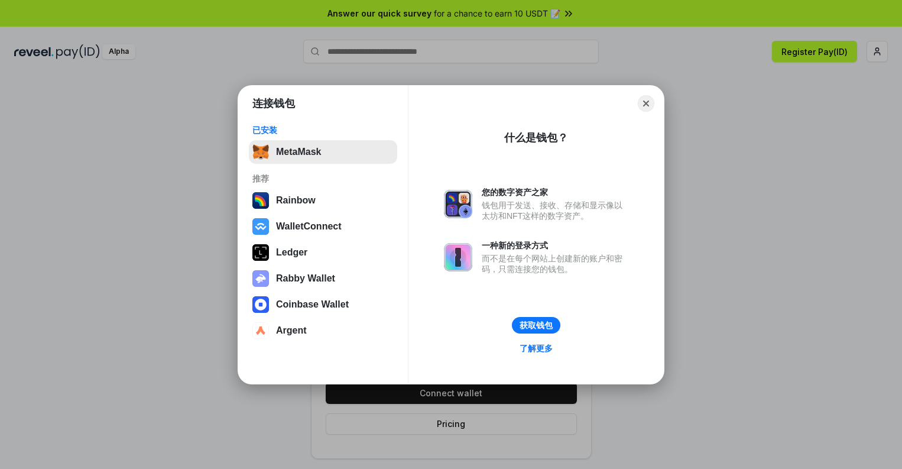 The height and width of the screenshot is (469, 902). What do you see at coordinates (274, 103) in the screenshot?
I see `h1: 连接钱包` at bounding box center [274, 103].